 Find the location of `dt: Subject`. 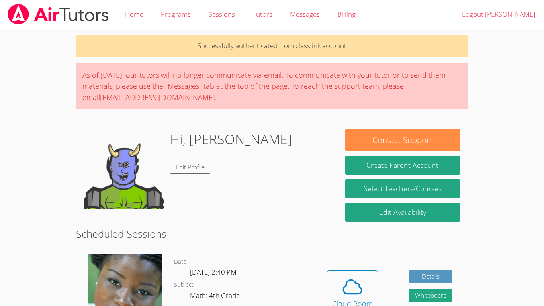

dt: Subject is located at coordinates (184, 285).